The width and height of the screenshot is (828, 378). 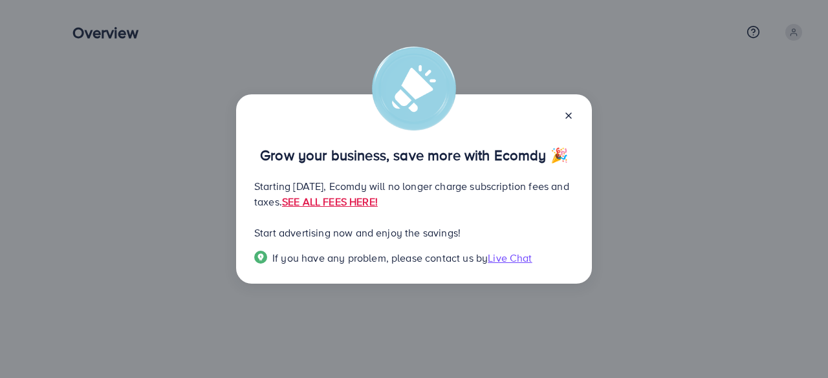 I want to click on p: Start advertising now and enjoy the savings!, so click(x=414, y=233).